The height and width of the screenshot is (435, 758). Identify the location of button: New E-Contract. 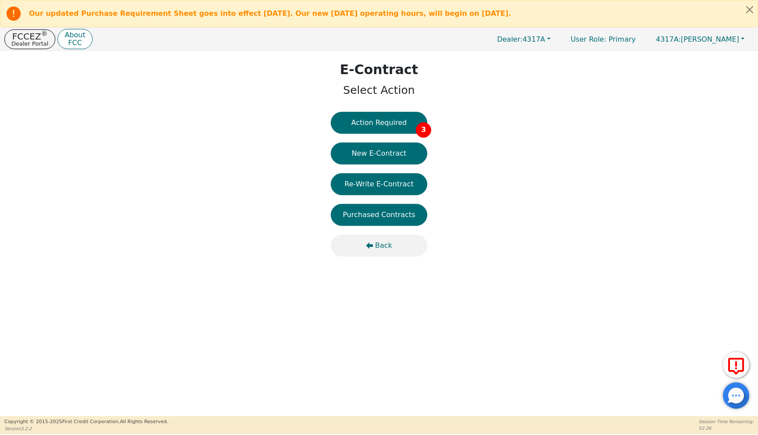
(379, 153).